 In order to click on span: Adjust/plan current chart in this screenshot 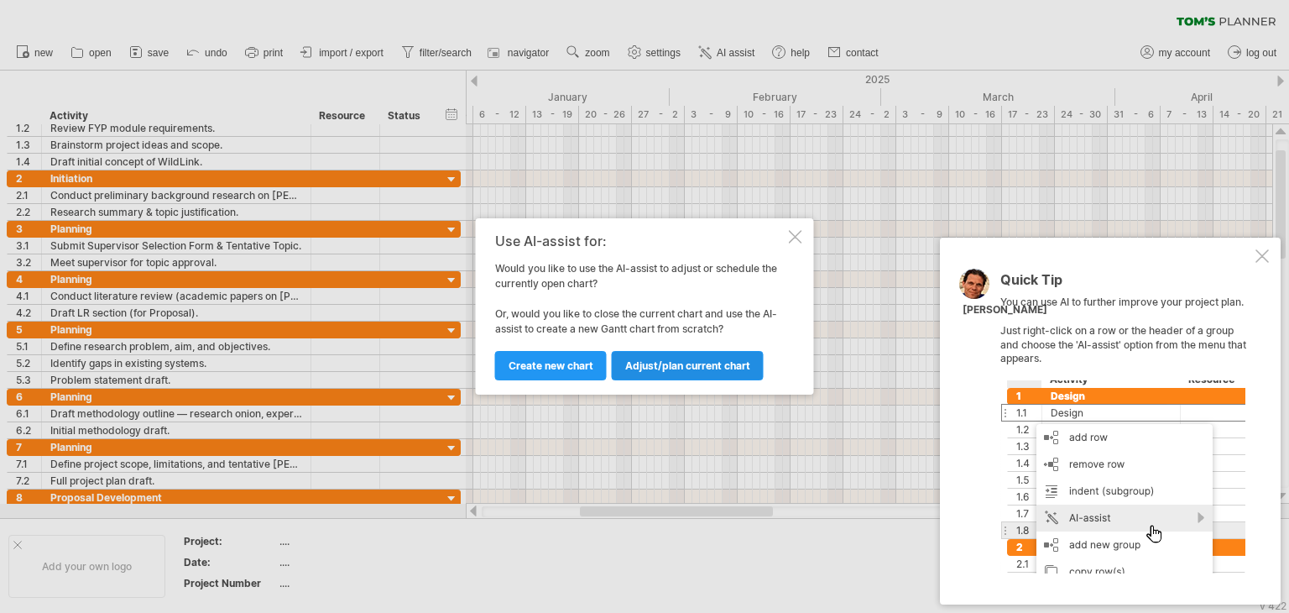, I will do `click(687, 365)`.